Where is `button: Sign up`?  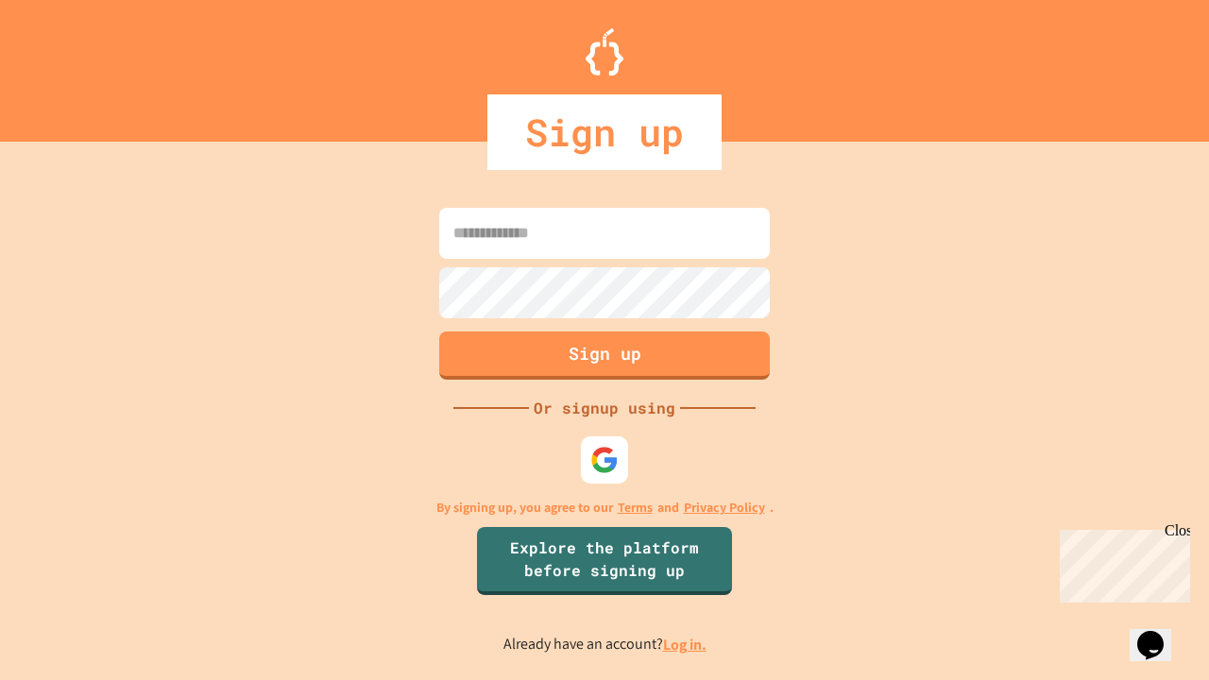
button: Sign up is located at coordinates (605, 355).